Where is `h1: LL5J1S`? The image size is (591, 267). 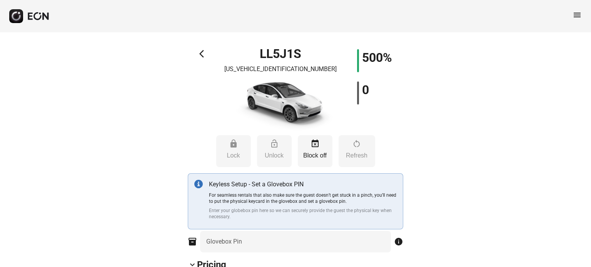 h1: LL5J1S is located at coordinates (280, 54).